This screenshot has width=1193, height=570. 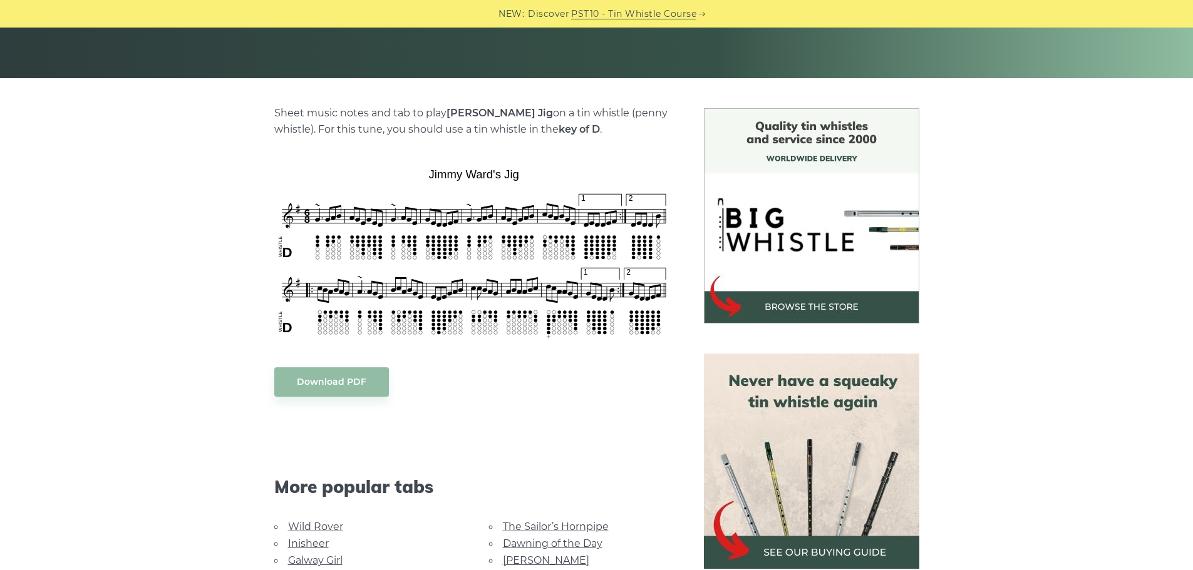 I want to click on a: Wild Rover, so click(x=316, y=527).